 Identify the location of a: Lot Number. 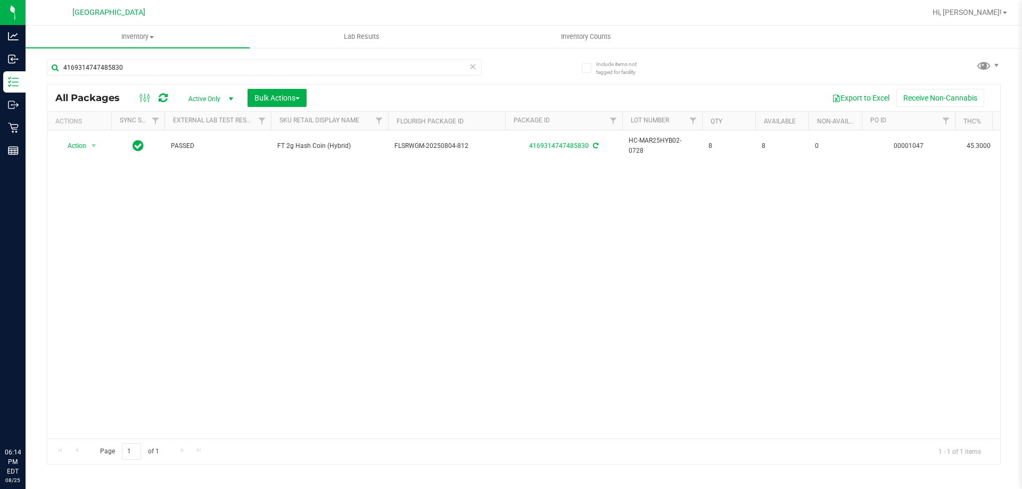
(650, 120).